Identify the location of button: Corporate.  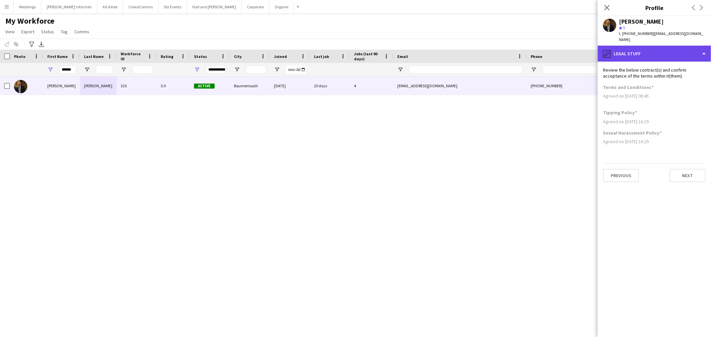
(255, 7).